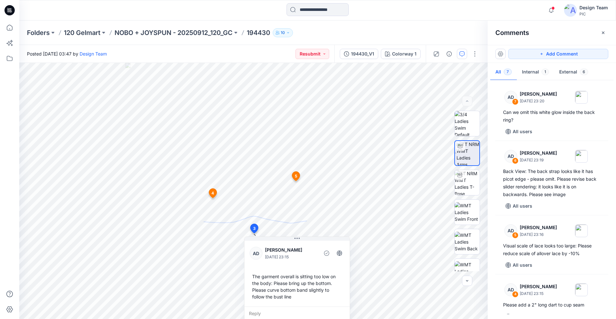  Describe the element at coordinates (571, 10) in the screenshot. I see `img: avatar` at that location.